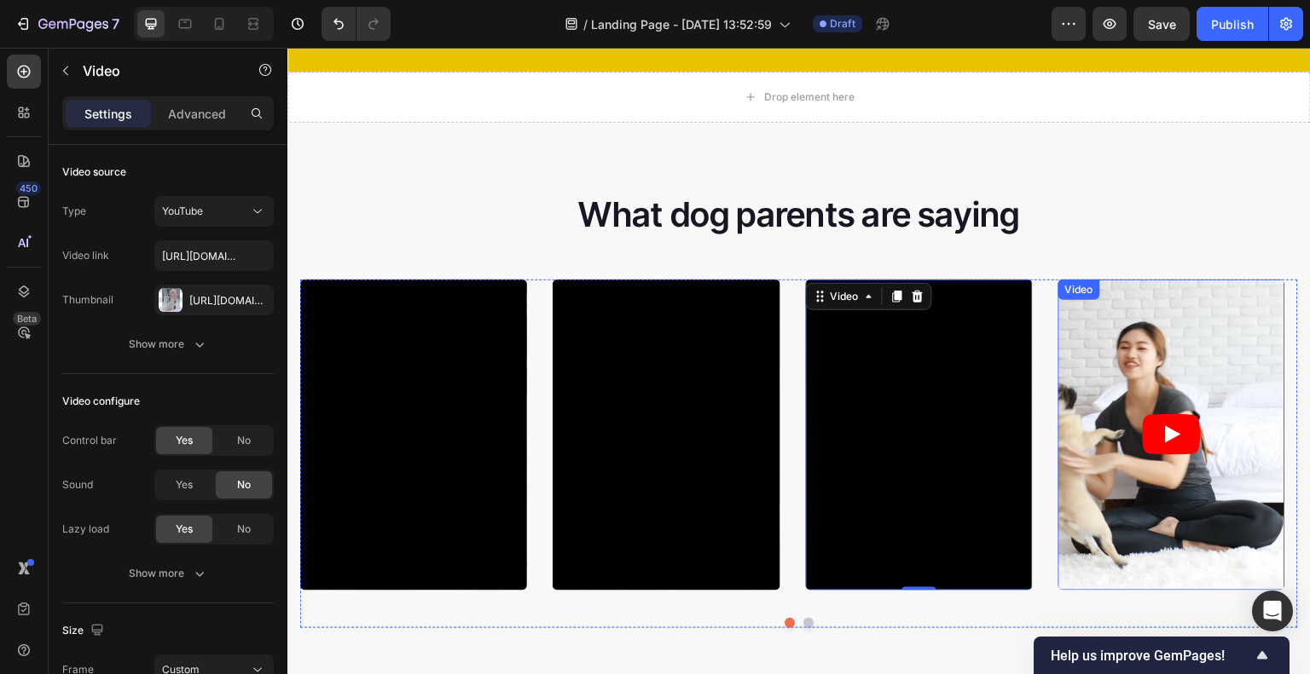  Describe the element at coordinates (522, 49) in the screenshot. I see `div: Drop element here` at that location.